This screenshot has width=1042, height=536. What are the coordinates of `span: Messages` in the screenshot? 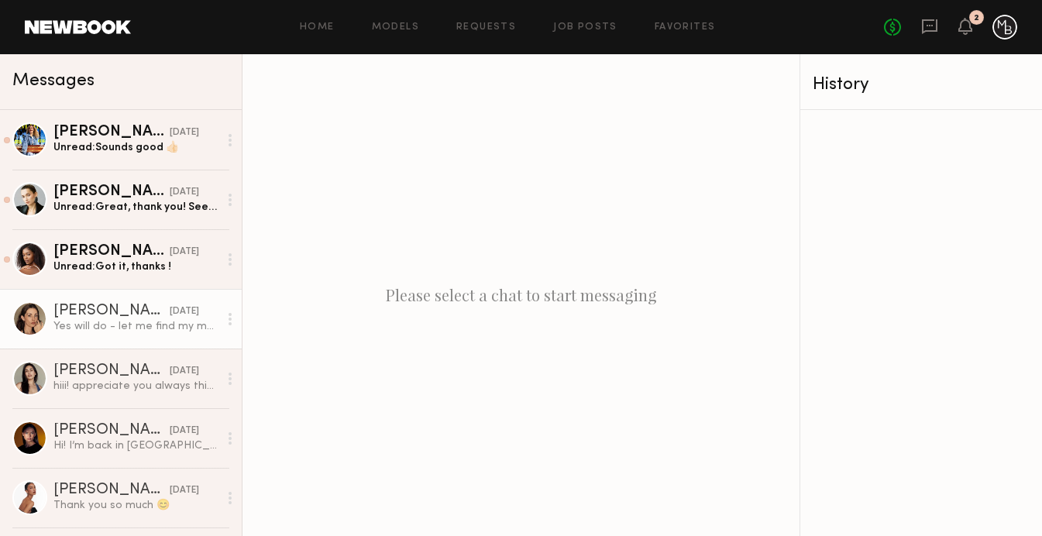 It's located at (53, 81).